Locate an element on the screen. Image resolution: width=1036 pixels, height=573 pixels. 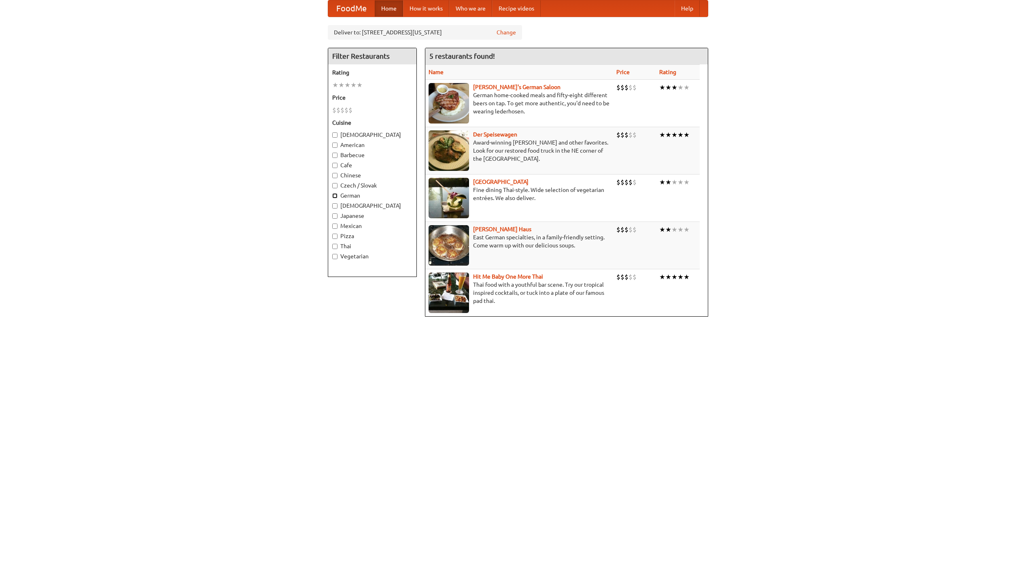
a: How it works is located at coordinates (426, 8).